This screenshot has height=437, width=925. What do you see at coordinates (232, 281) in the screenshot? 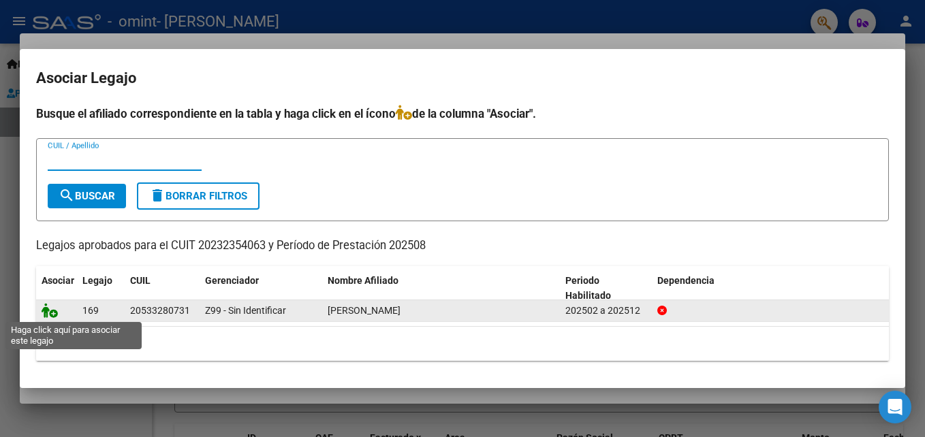
I see `span: Gerenciador` at bounding box center [232, 281].